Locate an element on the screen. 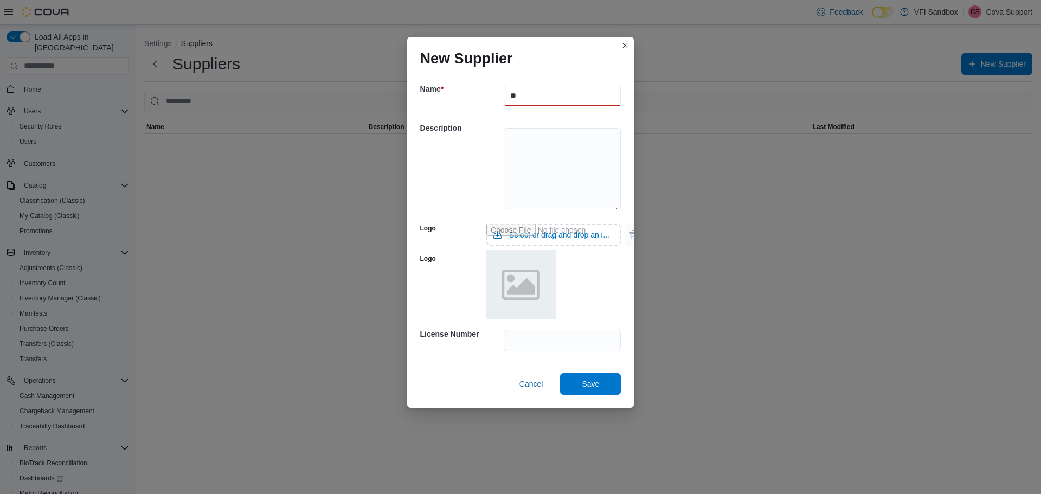  img: placeholder.png is located at coordinates (521, 285).